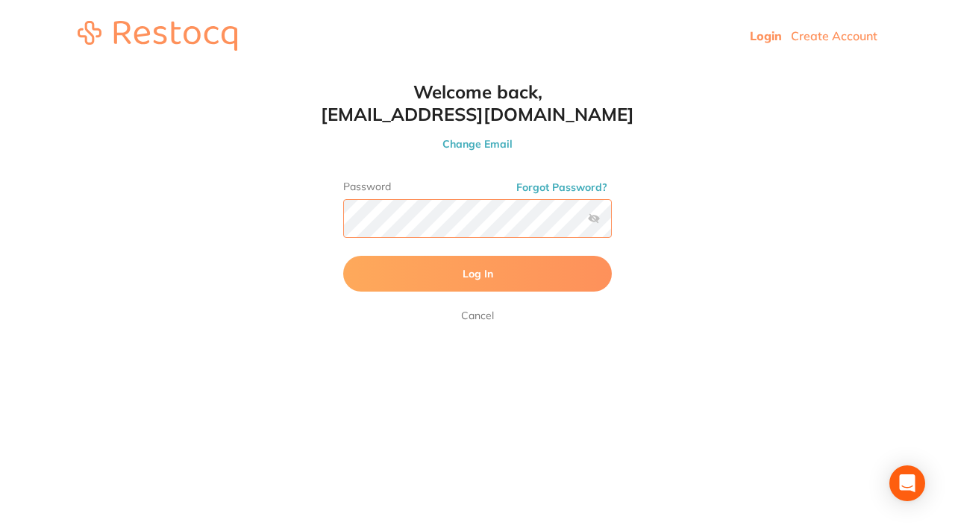 This screenshot has height=531, width=955. I want to click on img: restocq_logo.svg, so click(157, 36).